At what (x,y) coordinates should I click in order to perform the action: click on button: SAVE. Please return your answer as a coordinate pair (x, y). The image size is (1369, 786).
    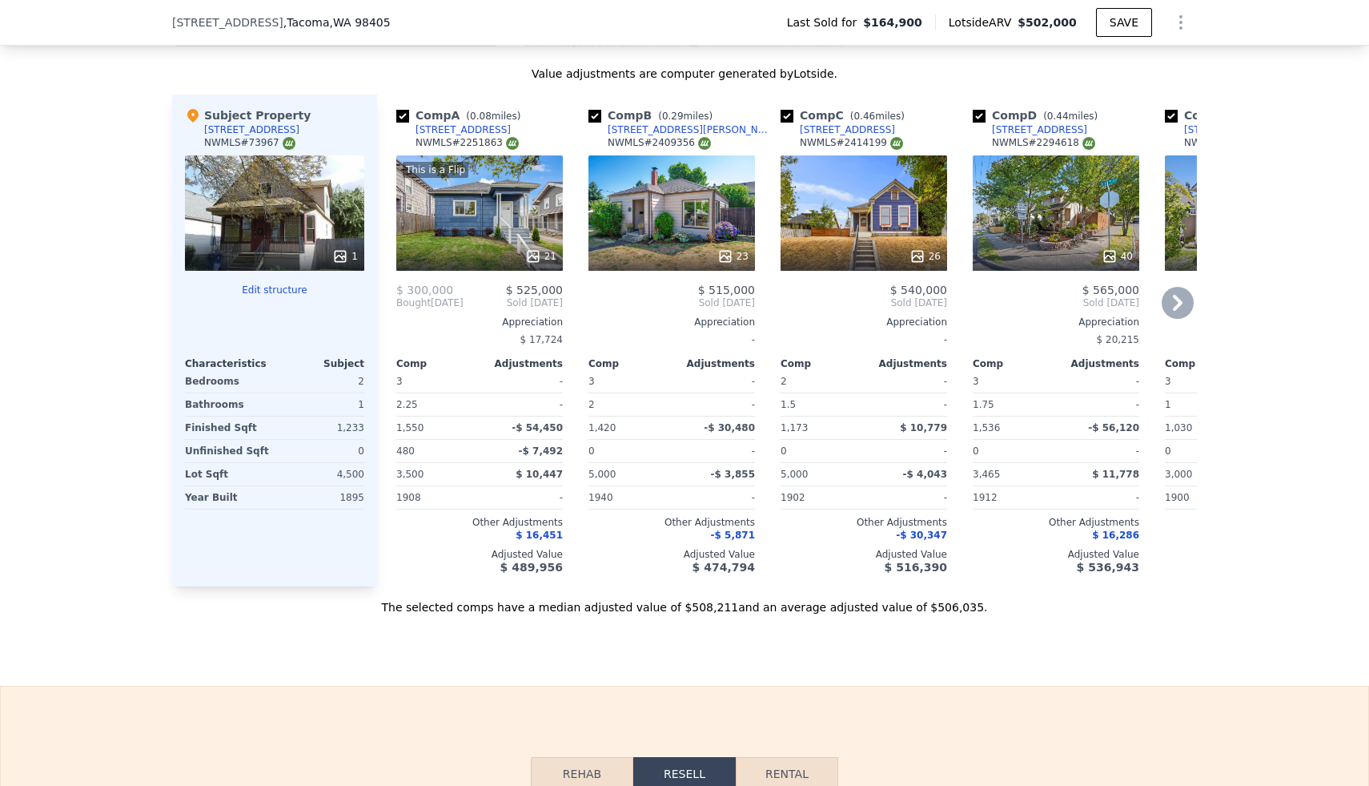
    Looking at the image, I should click on (1124, 22).